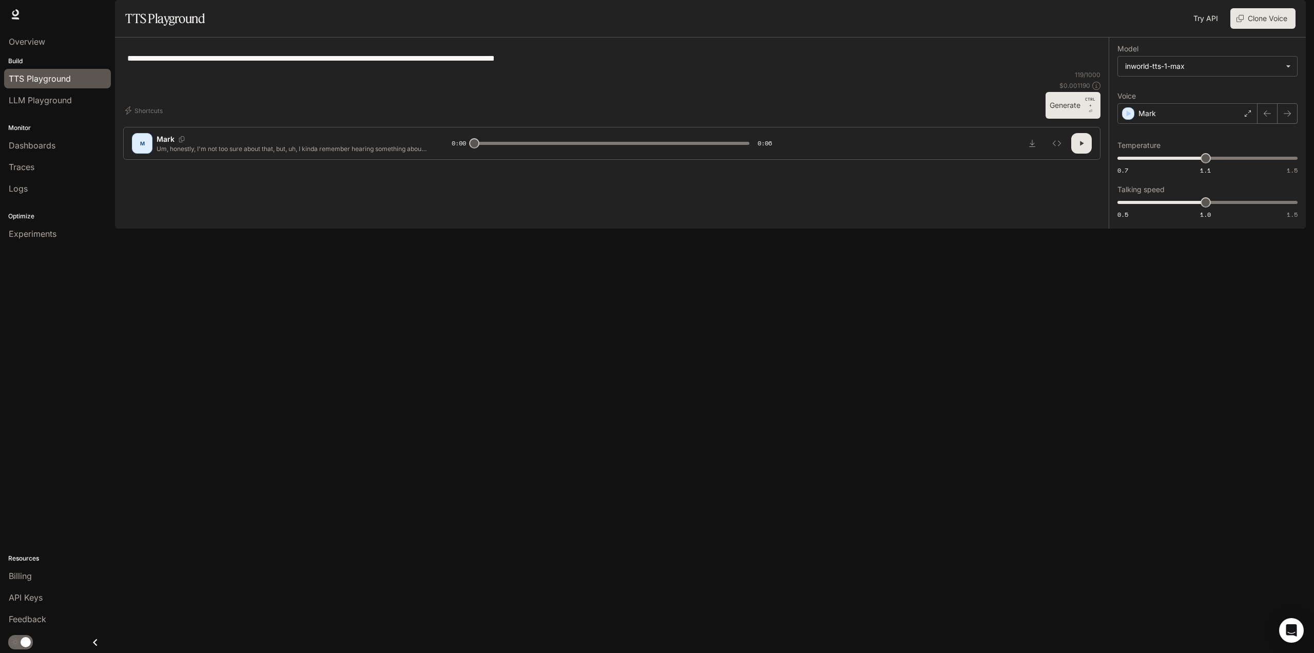 This screenshot has width=1314, height=653. What do you see at coordinates (1057, 143) in the screenshot?
I see `button: Inspect` at bounding box center [1057, 143].